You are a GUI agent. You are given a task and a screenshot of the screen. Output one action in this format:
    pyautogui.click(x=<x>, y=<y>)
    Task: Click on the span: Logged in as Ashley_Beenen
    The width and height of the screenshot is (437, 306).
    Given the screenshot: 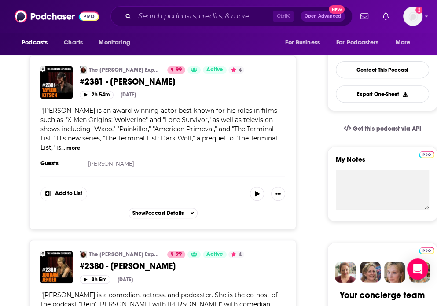 What is the action you would take?
    pyautogui.click(x=413, y=16)
    